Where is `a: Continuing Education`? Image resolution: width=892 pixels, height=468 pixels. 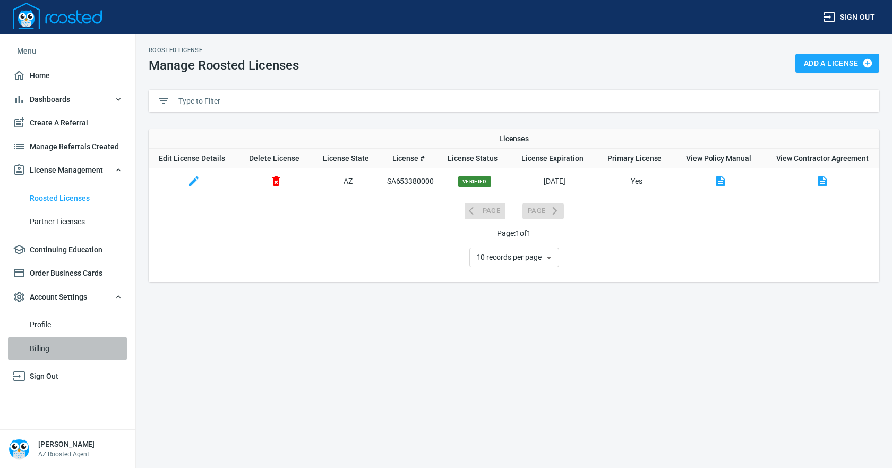
a: Continuing Education is located at coordinates (67, 249).